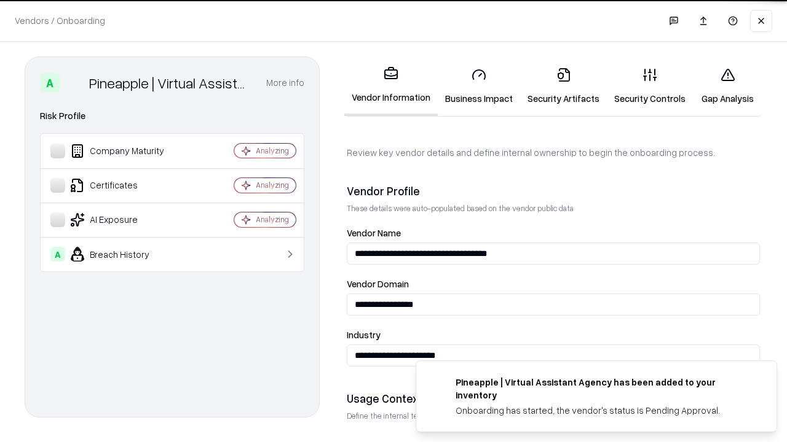  What do you see at coordinates (553, 284) in the screenshot?
I see `label: Vendor Domain` at bounding box center [553, 284].